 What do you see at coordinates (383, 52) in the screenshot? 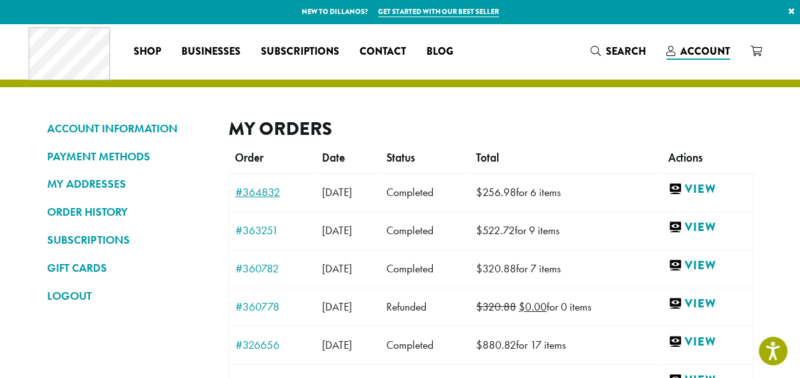
I see `span: Contact` at bounding box center [383, 52].